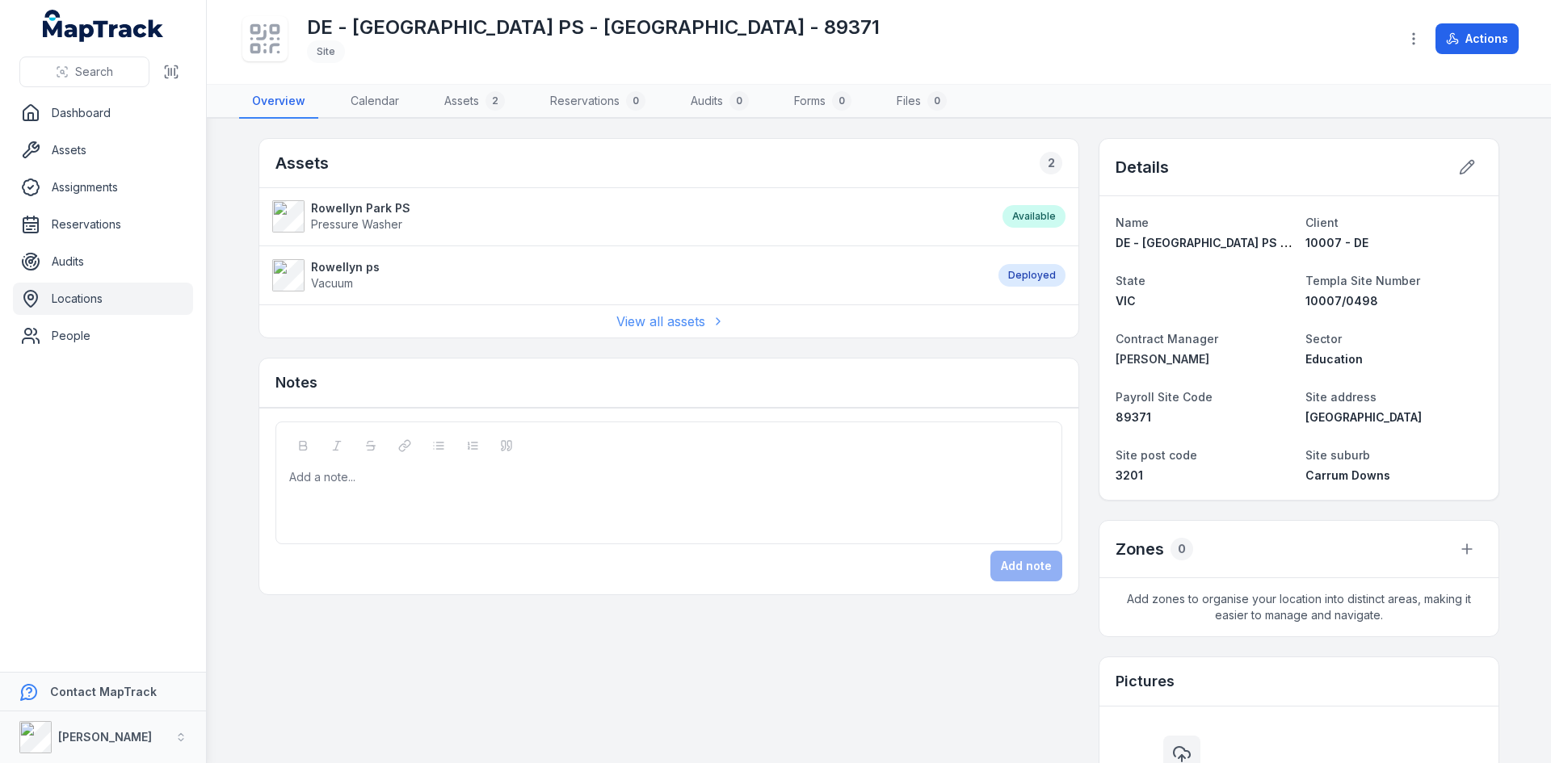 This screenshot has height=763, width=1551. Describe the element at coordinates (1164, 397) in the screenshot. I see `span: Payroll Site Code` at that location.